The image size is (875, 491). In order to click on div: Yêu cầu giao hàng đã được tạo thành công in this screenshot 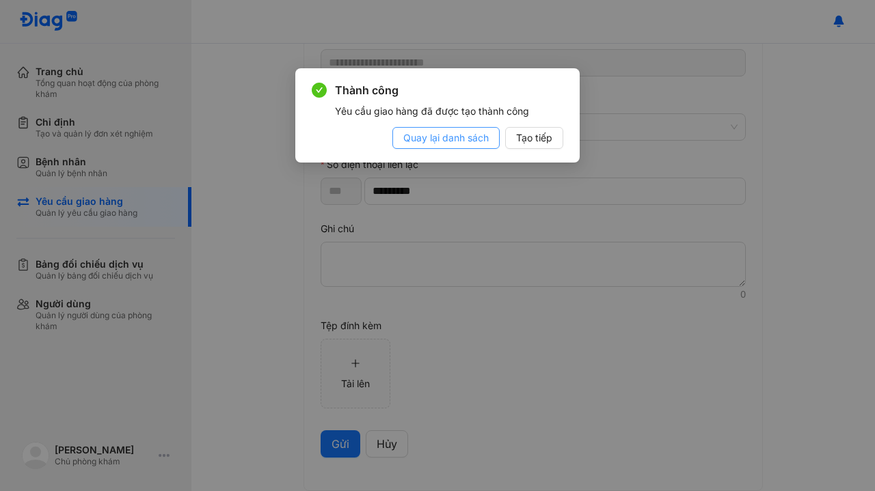, I will do `click(449, 111)`.